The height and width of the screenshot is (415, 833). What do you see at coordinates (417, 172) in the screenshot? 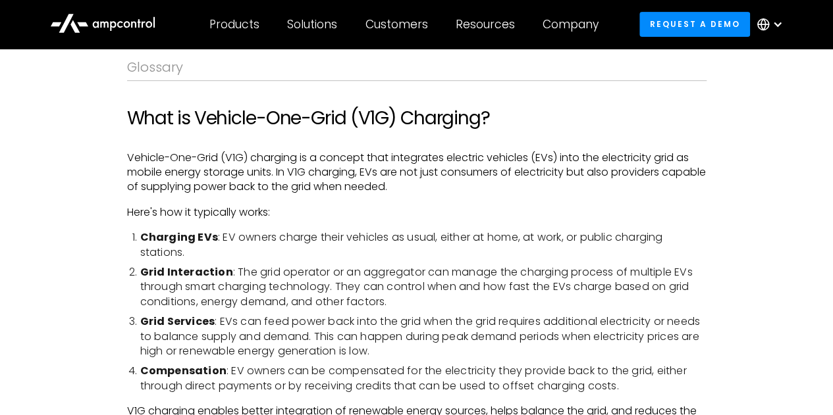
I see `p: Vehicle-One-Grid (V1G) charging is a concept that integrates electric vehicles (EVs) into the ele...` at bounding box center [417, 172].